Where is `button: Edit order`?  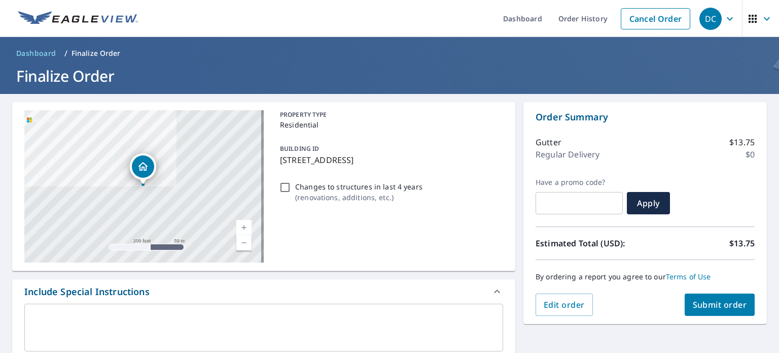
button: Edit order is located at coordinates (564, 304).